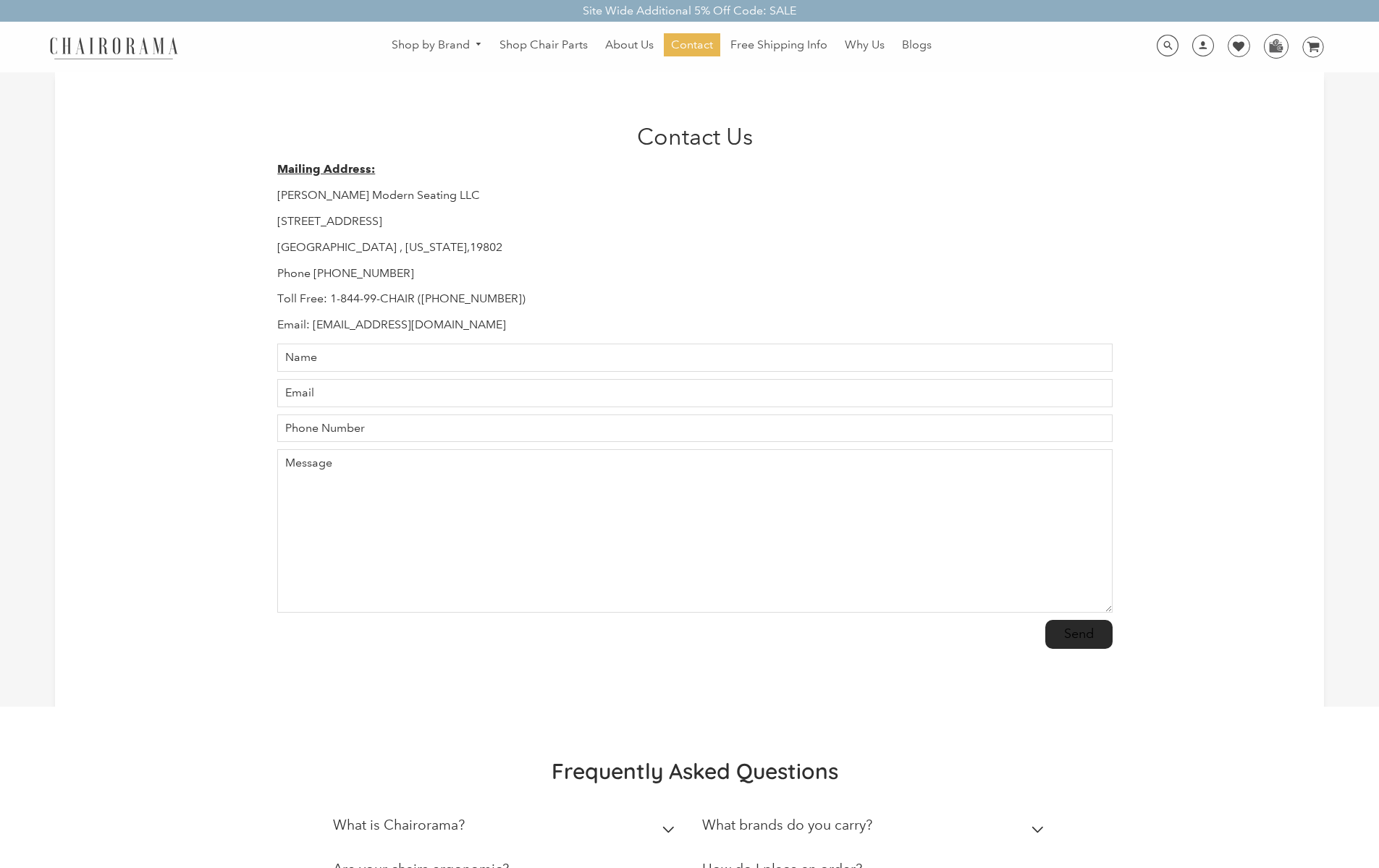  Describe the element at coordinates (437, 45) in the screenshot. I see `a: Shop by Brand` at that location.